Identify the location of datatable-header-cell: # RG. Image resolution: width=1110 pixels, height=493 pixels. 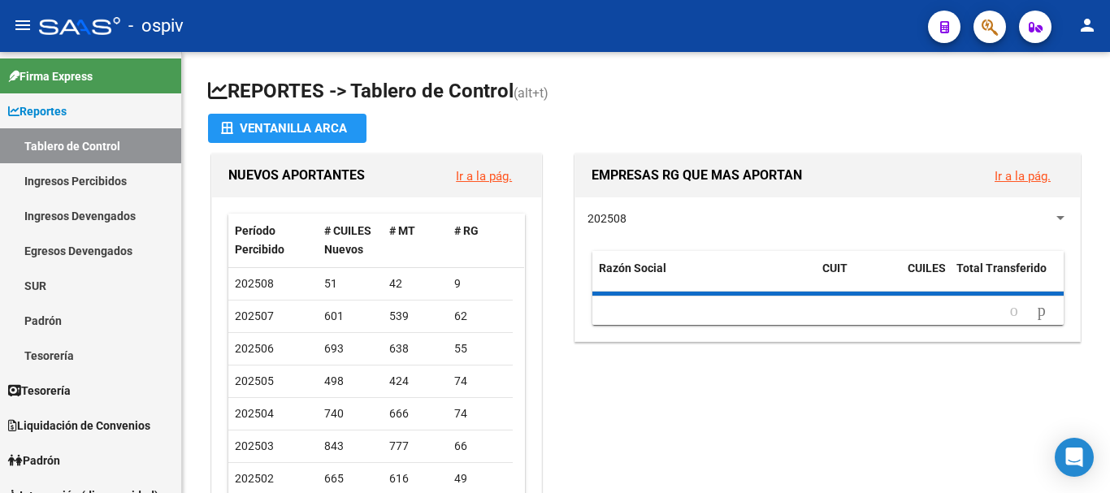
(480, 241).